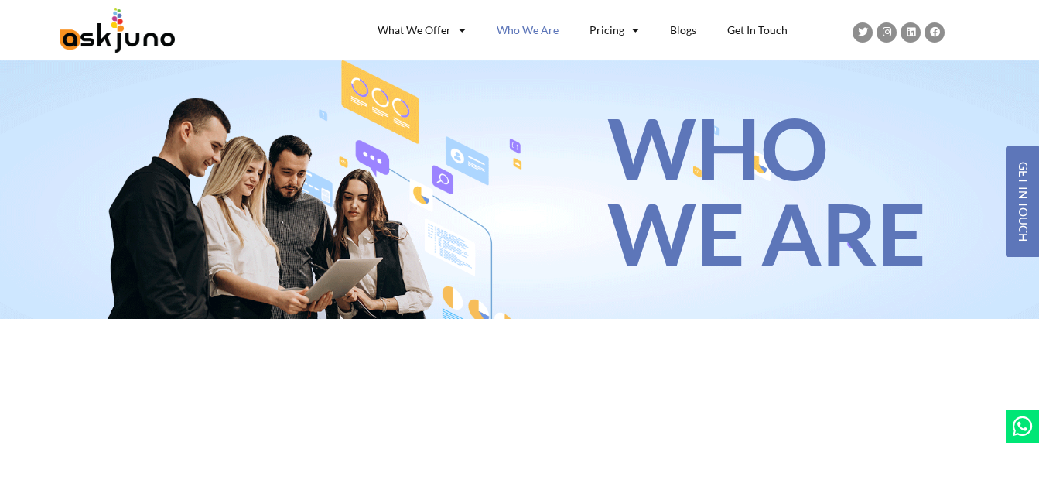 The width and height of the screenshot is (1039, 497). Describe the element at coordinates (422, 30) in the screenshot. I see `a: What We Offer` at that location.